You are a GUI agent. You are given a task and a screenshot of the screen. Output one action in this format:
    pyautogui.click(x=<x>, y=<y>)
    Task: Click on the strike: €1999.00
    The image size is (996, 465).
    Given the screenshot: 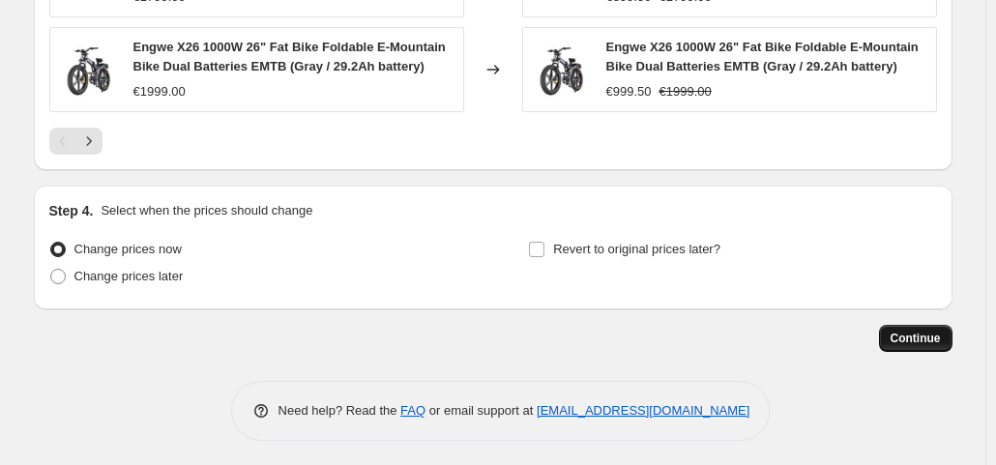 What is the action you would take?
    pyautogui.click(x=685, y=92)
    